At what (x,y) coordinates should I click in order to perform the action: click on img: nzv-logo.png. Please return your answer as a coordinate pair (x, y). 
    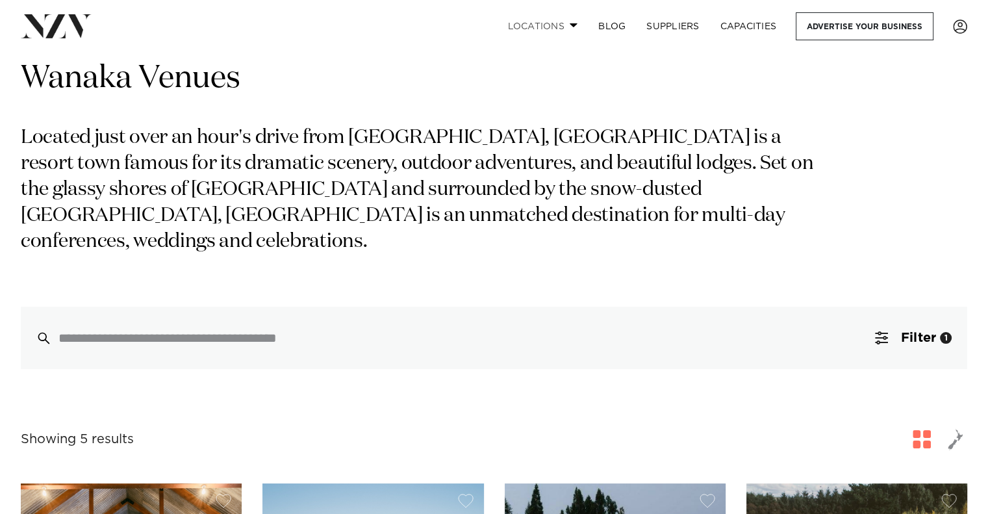
    Looking at the image, I should click on (56, 26).